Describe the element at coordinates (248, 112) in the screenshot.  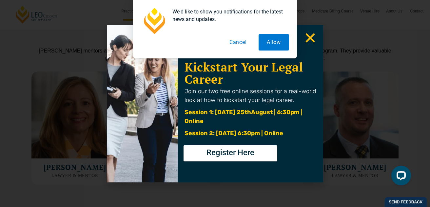
I see `span: th` at that location.